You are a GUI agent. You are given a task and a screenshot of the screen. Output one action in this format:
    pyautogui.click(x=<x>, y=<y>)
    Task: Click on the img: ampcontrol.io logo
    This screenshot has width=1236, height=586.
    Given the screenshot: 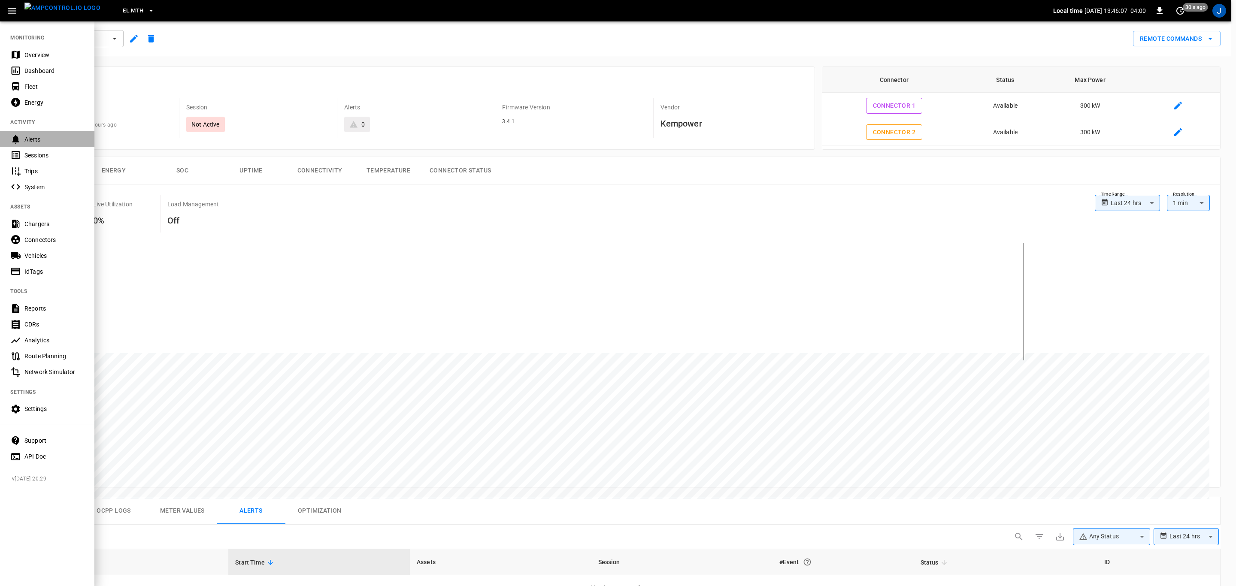 What is the action you would take?
    pyautogui.click(x=62, y=8)
    